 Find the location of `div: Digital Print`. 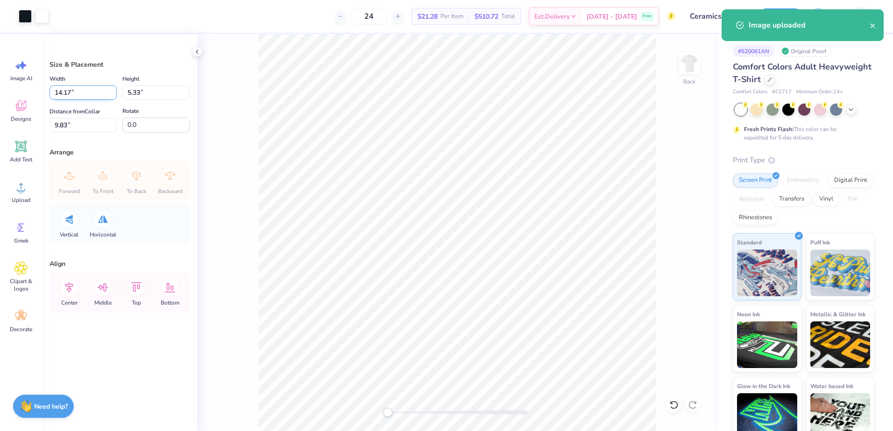

div: Digital Print is located at coordinates (850, 181).